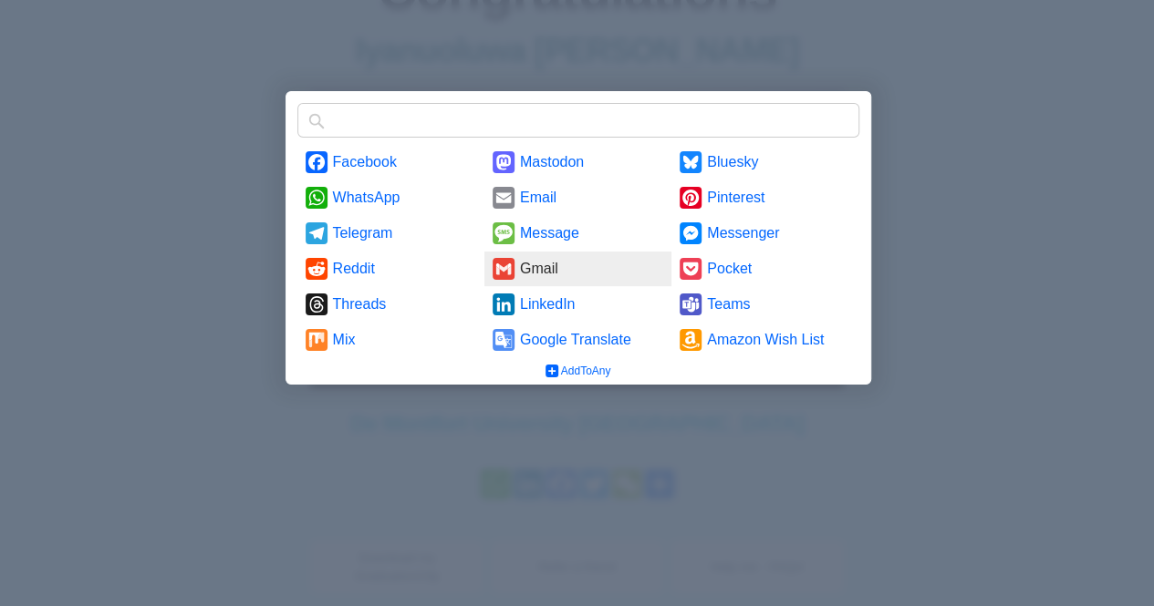  What do you see at coordinates (764, 162) in the screenshot?
I see `a: Bluesky` at bounding box center [764, 162].